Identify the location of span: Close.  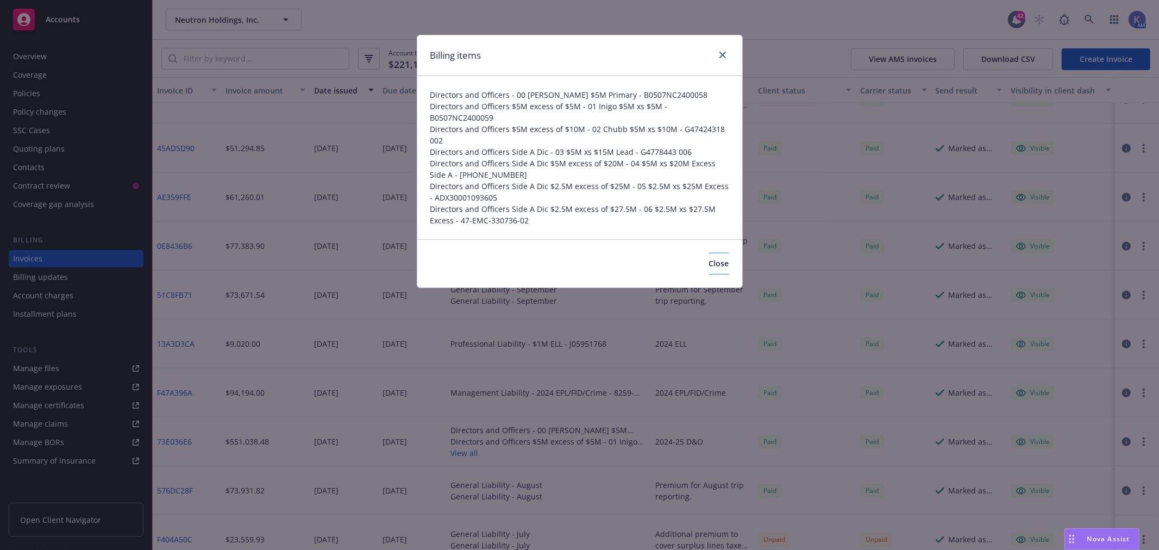
(719, 263).